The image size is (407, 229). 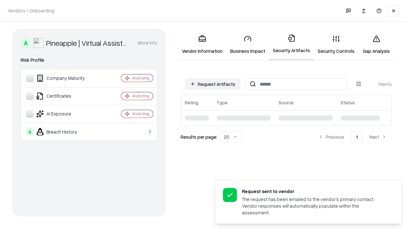 I want to click on div: Pineapple | Virtual Assistant Agency, so click(x=88, y=43).